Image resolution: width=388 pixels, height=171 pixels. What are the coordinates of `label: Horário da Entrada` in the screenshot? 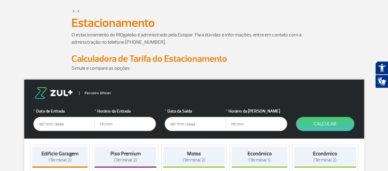 It's located at (125, 111).